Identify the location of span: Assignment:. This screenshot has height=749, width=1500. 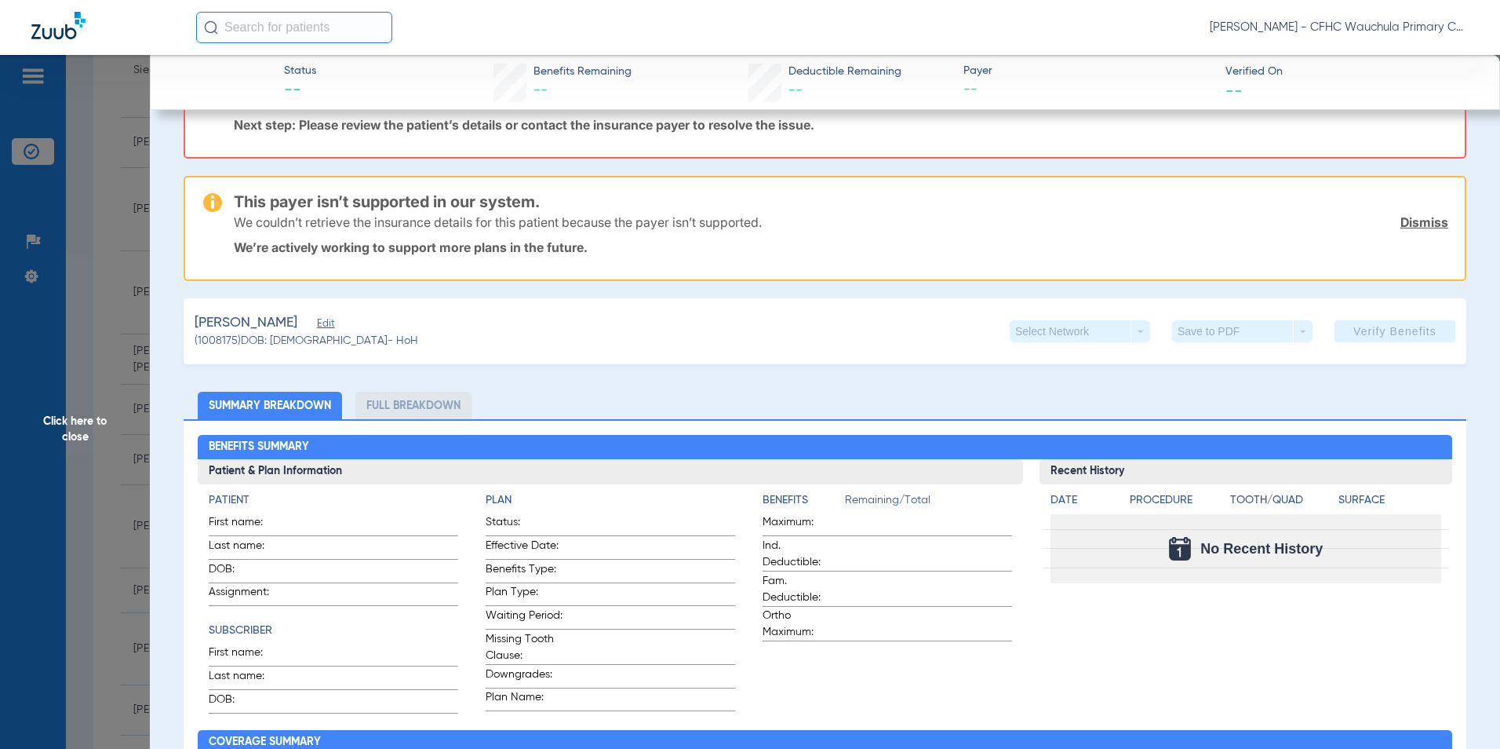
(247, 594).